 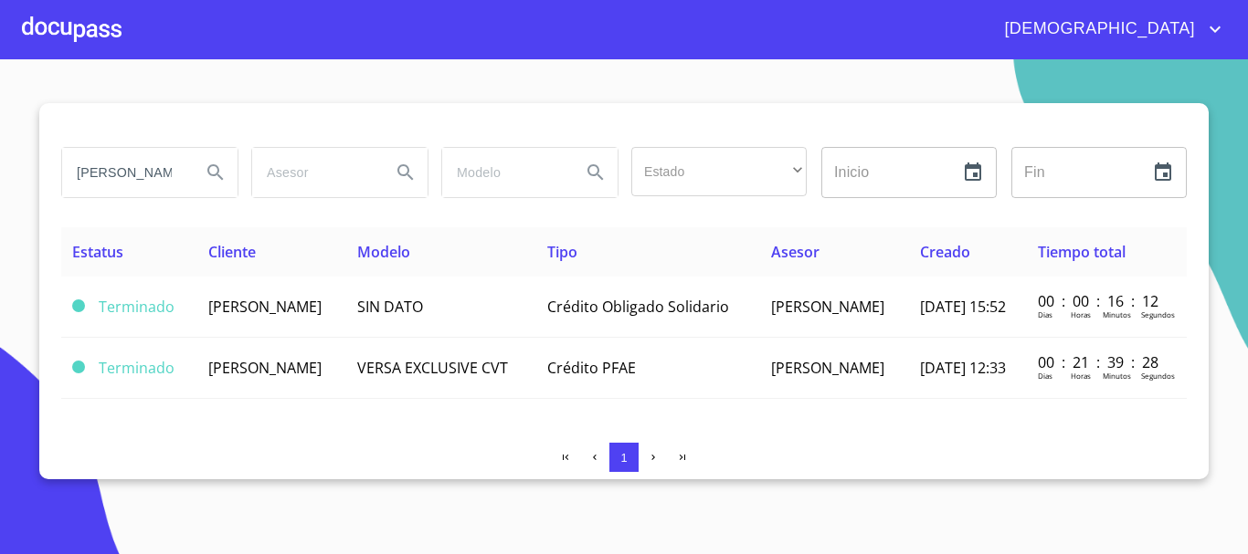 What do you see at coordinates (623, 458) in the screenshot?
I see `span: 1` at bounding box center [623, 458].